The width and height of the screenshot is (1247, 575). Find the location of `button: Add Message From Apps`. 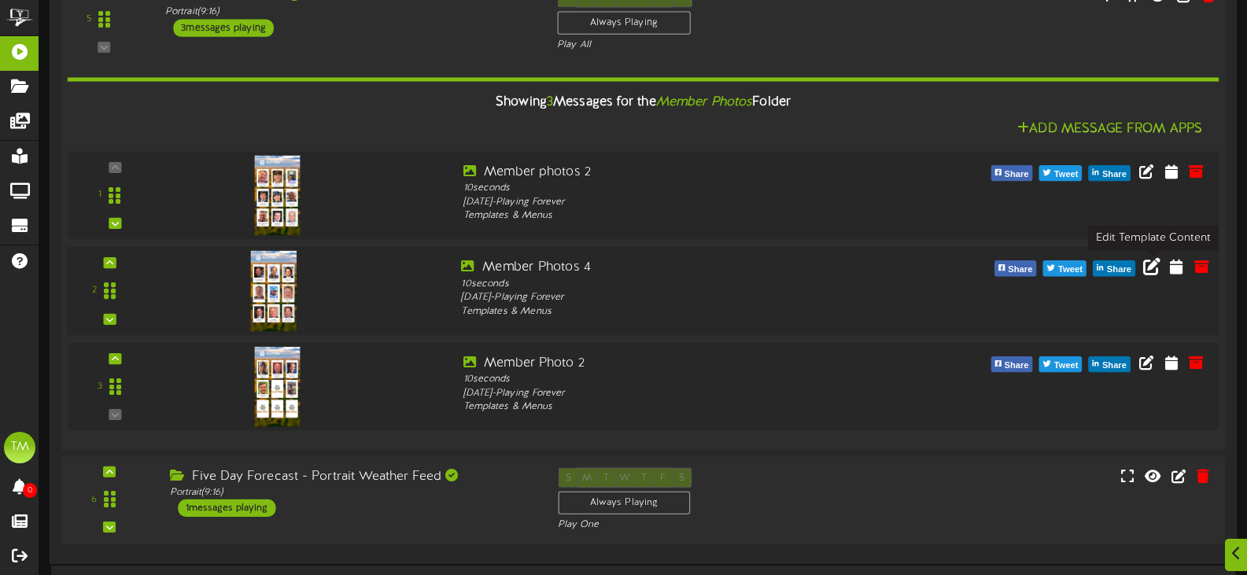

button: Add Message From Apps is located at coordinates (1110, 130).